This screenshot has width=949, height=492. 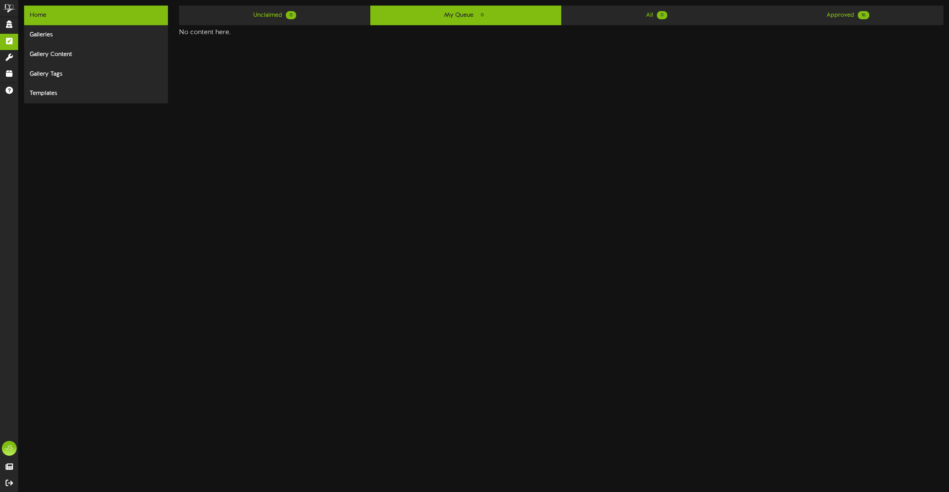 What do you see at coordinates (96, 15) in the screenshot?
I see `div: Home` at bounding box center [96, 15].